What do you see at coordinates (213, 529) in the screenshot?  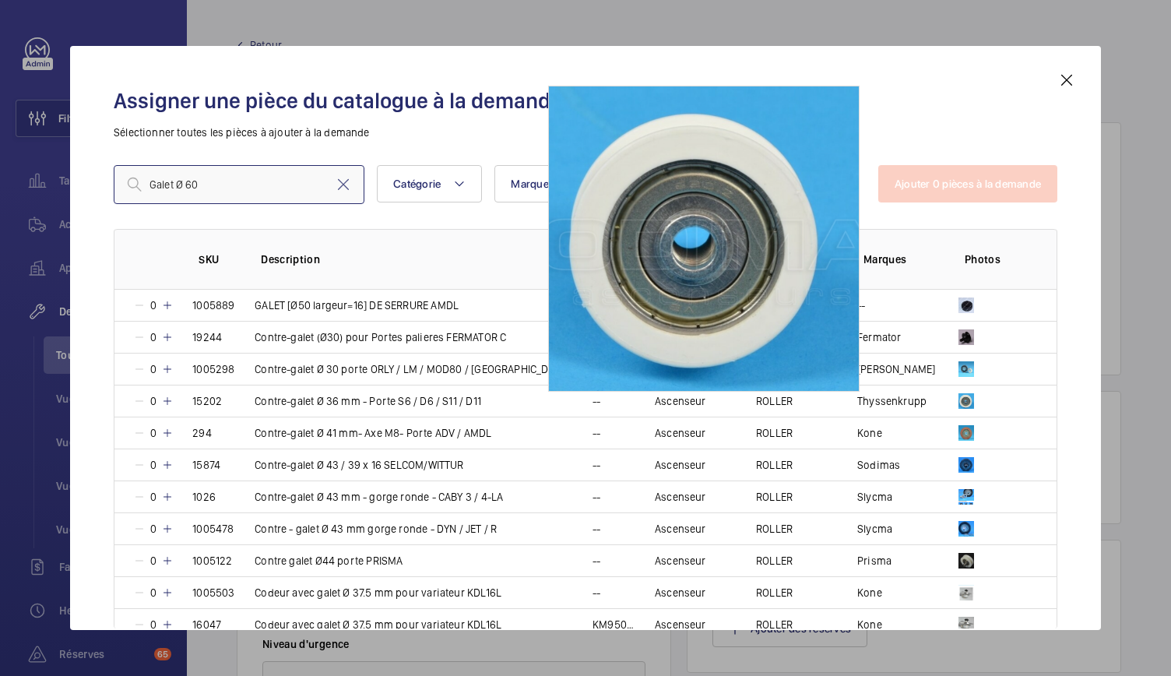 I see `p: 1005478` at bounding box center [213, 529].